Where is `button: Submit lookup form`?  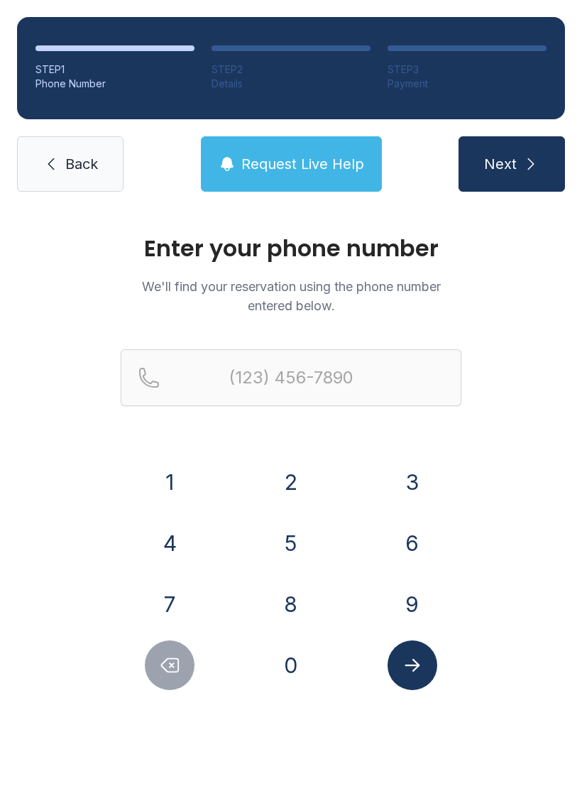 button: Submit lookup form is located at coordinates (412, 665).